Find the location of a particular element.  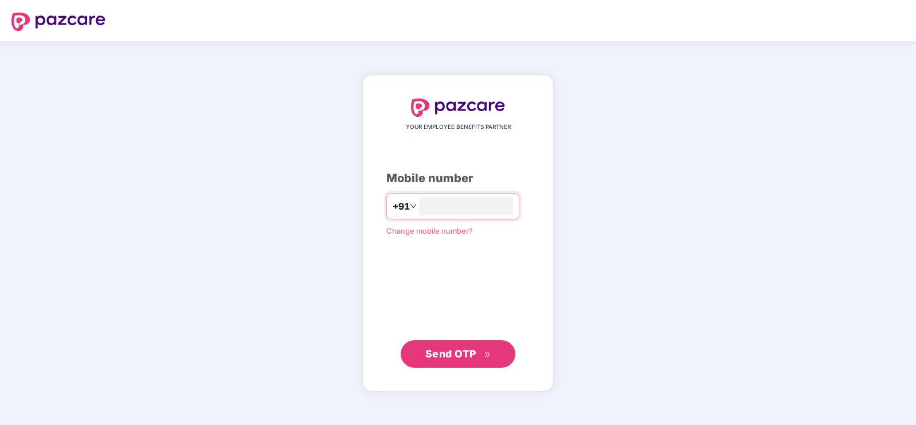

span: +91 is located at coordinates (401, 206).